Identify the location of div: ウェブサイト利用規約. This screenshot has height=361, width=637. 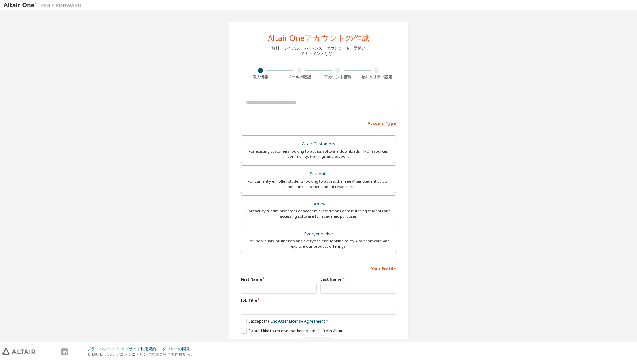
(139, 349).